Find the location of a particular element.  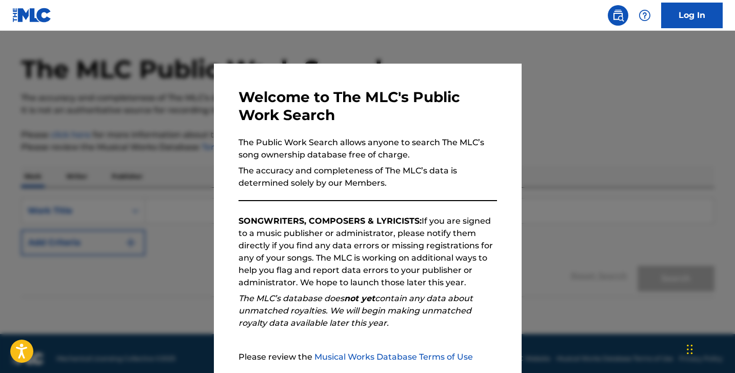

em: The MLC’s database does contain any data about unmatched royalties. We will begin making unmatche... is located at coordinates (355, 310).